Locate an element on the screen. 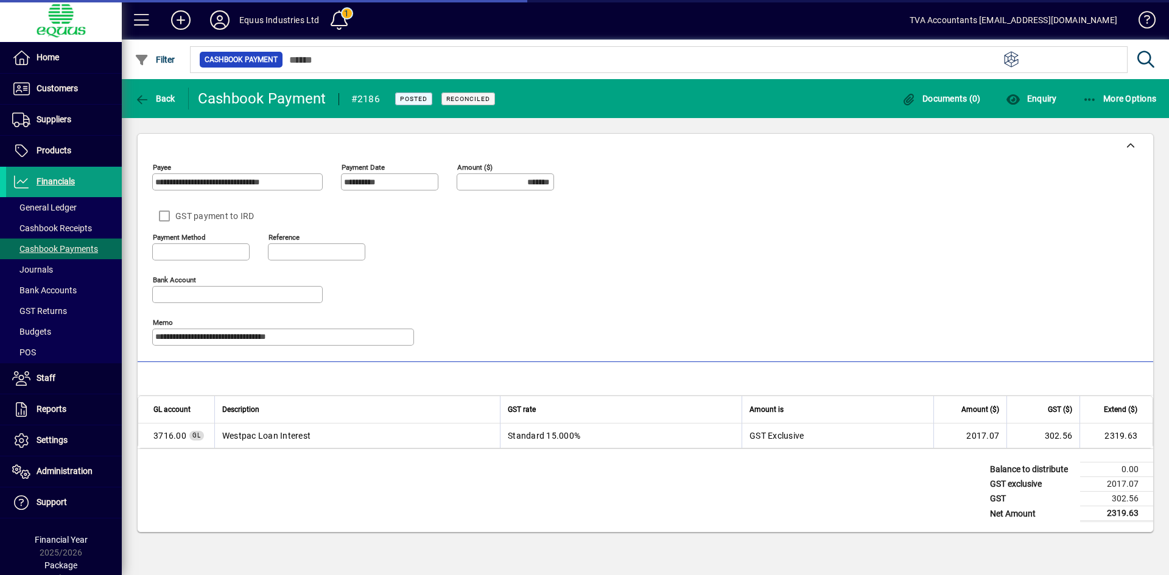 Image resolution: width=1169 pixels, height=575 pixels. app-page-header-button: Back is located at coordinates (155, 99).